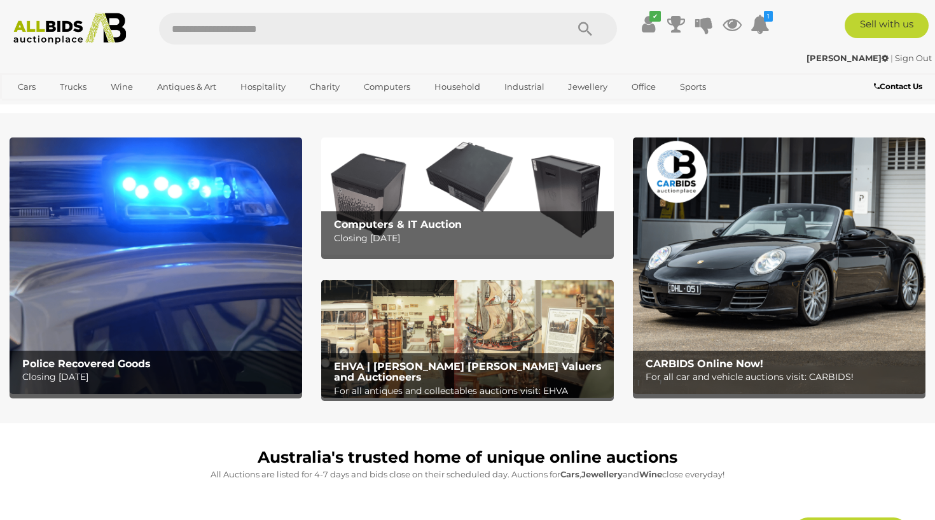  Describe the element at coordinates (468, 458) in the screenshot. I see `h1: Australia's trusted home of unique online auctions` at that location.